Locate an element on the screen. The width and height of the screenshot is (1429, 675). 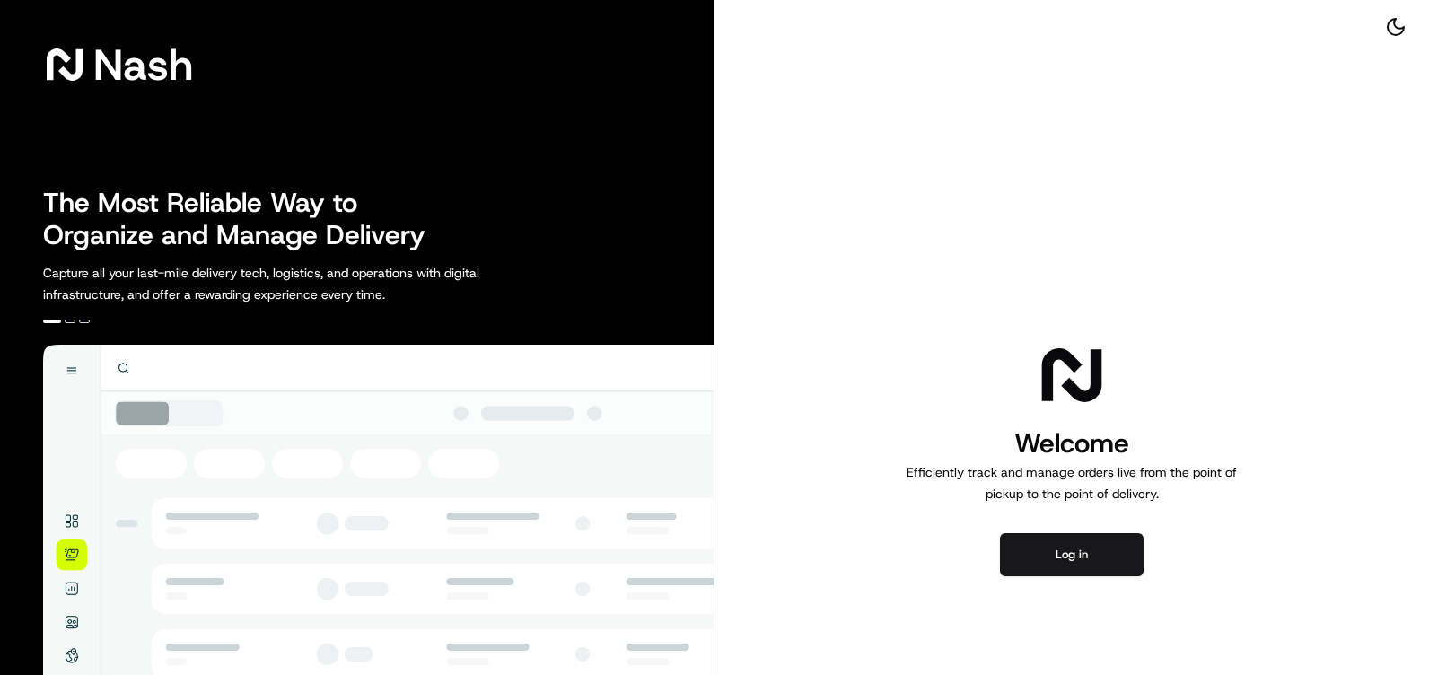
h2: The Most Reliable Way to Organize and Manage Delivery is located at coordinates (244, 219).